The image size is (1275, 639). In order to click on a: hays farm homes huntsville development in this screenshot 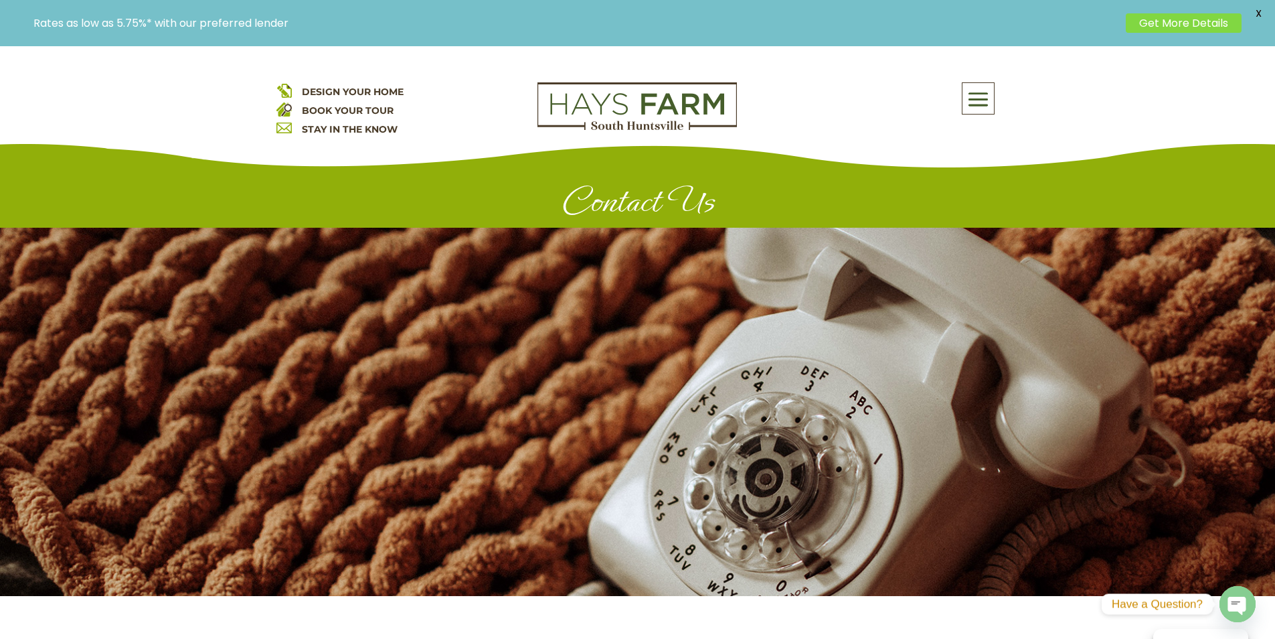, I will do `click(637, 127)`.